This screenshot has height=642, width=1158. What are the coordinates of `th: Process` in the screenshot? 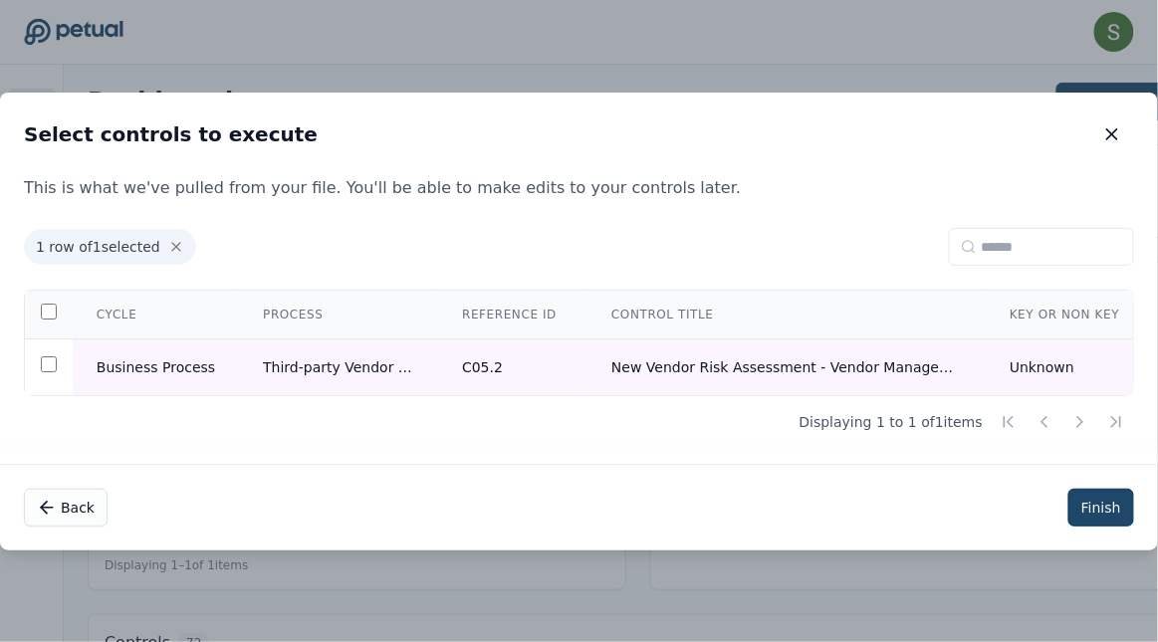 It's located at (339, 315).